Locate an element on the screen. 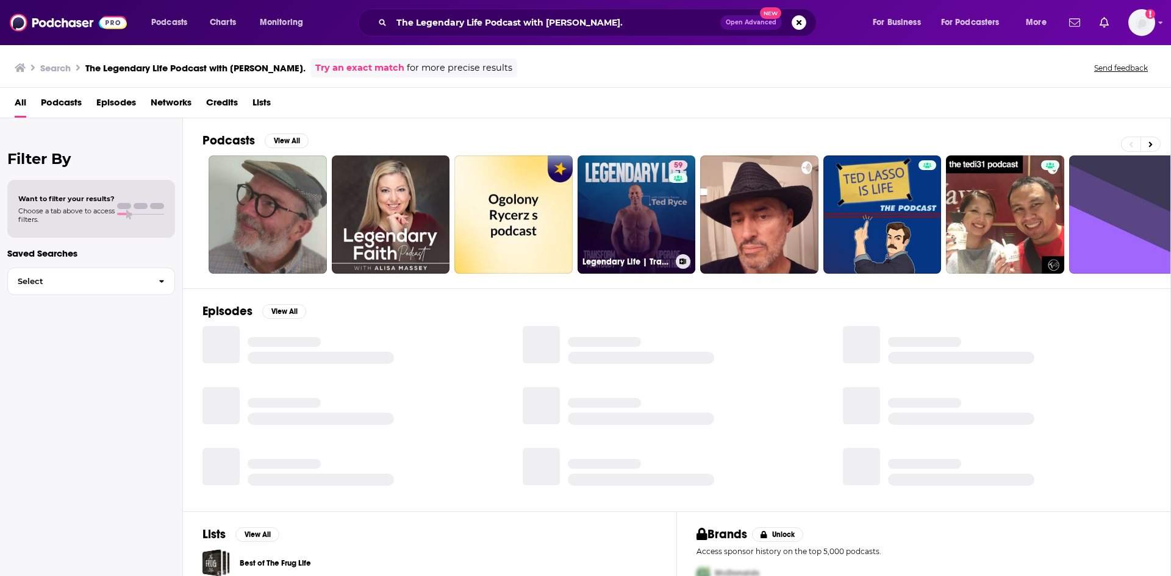 This screenshot has height=576, width=1171. button: Unlock is located at coordinates (777, 535).